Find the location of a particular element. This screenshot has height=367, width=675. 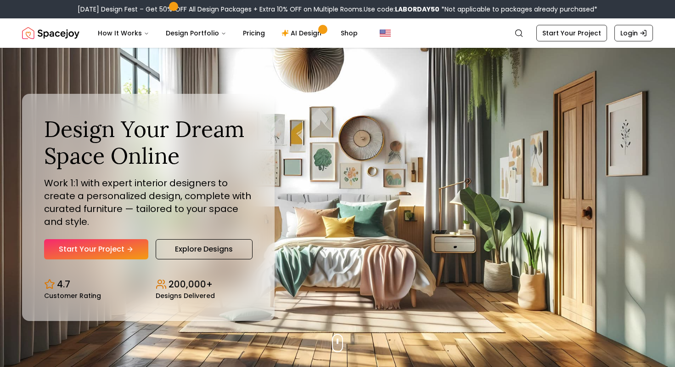

button: How It Works is located at coordinates (124, 33).